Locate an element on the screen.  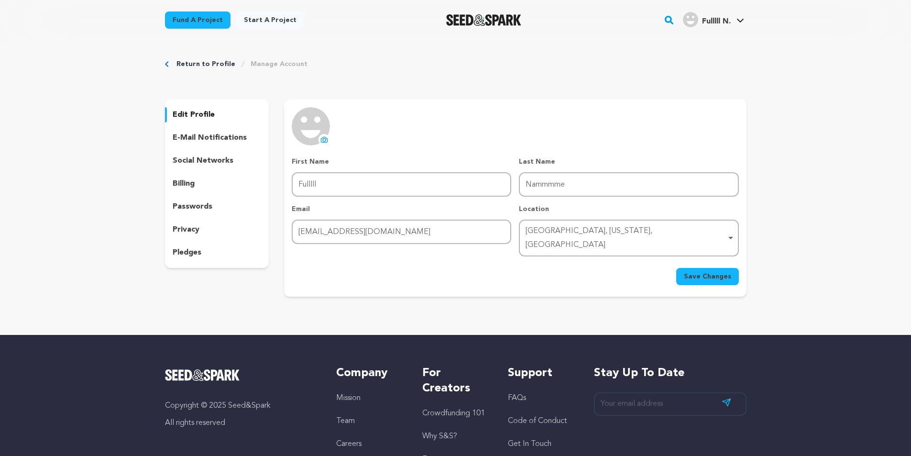
button: privacy is located at coordinates (217, 230).